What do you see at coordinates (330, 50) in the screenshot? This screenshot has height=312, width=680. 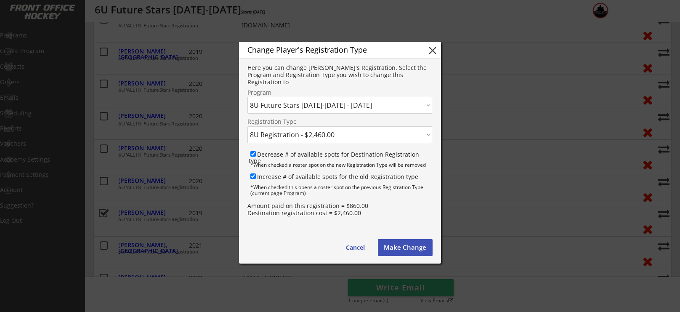 I see `div: Change Player's Registration Type` at bounding box center [330, 50].